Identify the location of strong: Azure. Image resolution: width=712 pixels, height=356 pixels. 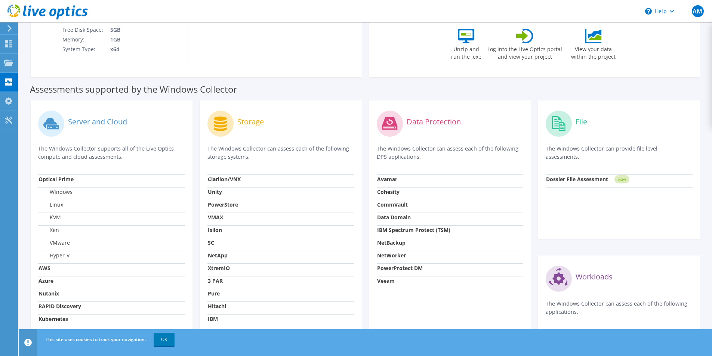
(46, 281).